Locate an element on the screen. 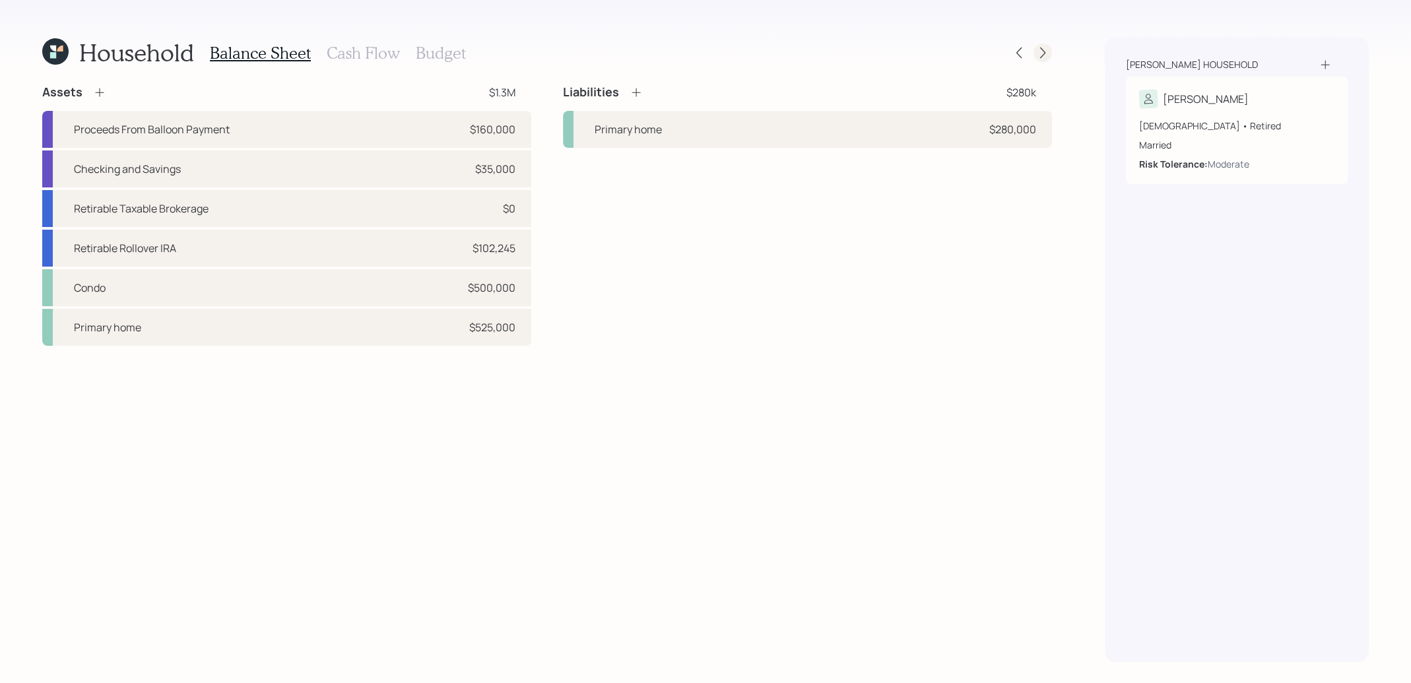  div: $35,000 is located at coordinates (495, 169).